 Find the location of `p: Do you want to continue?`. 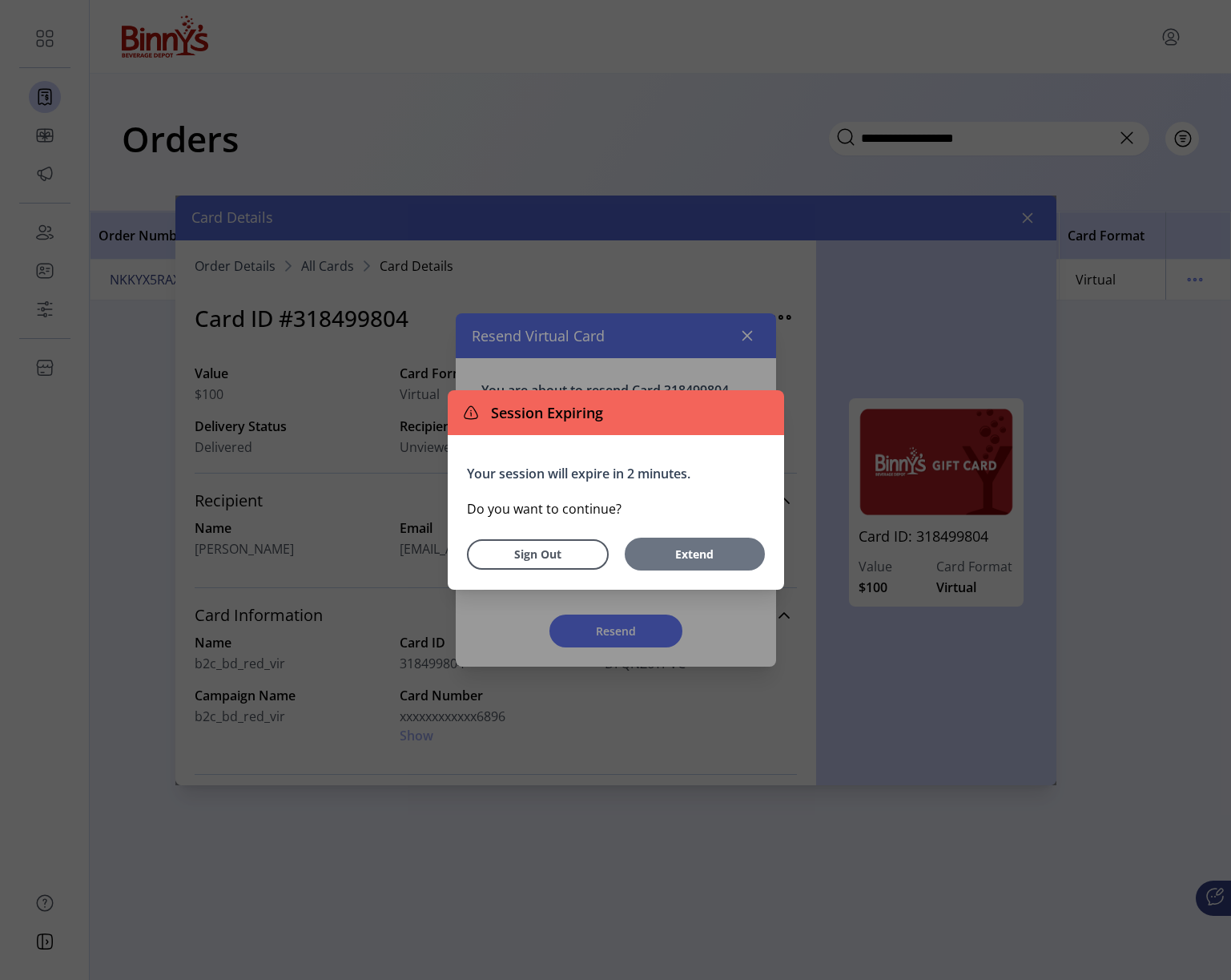

p: Do you want to continue? is located at coordinates (616, 509).